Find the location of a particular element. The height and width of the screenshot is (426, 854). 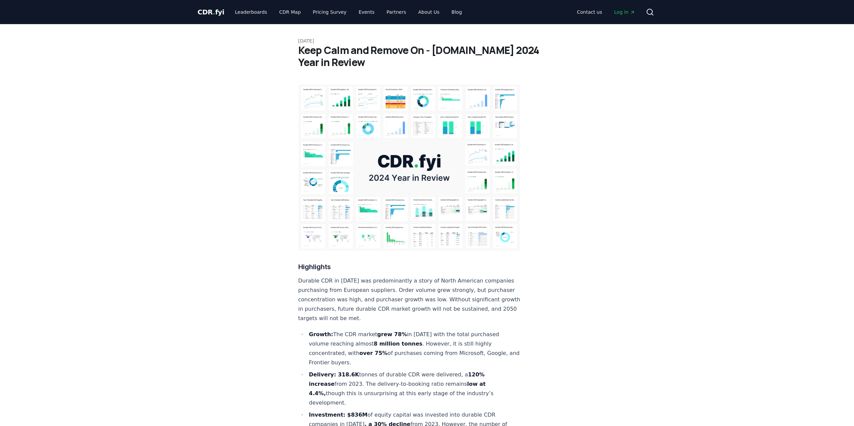

li: tonnes of durable CDR were delivered, a from 2023​. The delivery-to-booking ratio remains though ... is located at coordinates (414, 389).